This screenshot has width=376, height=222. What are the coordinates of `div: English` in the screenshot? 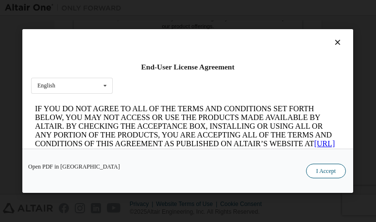 It's located at (46, 86).